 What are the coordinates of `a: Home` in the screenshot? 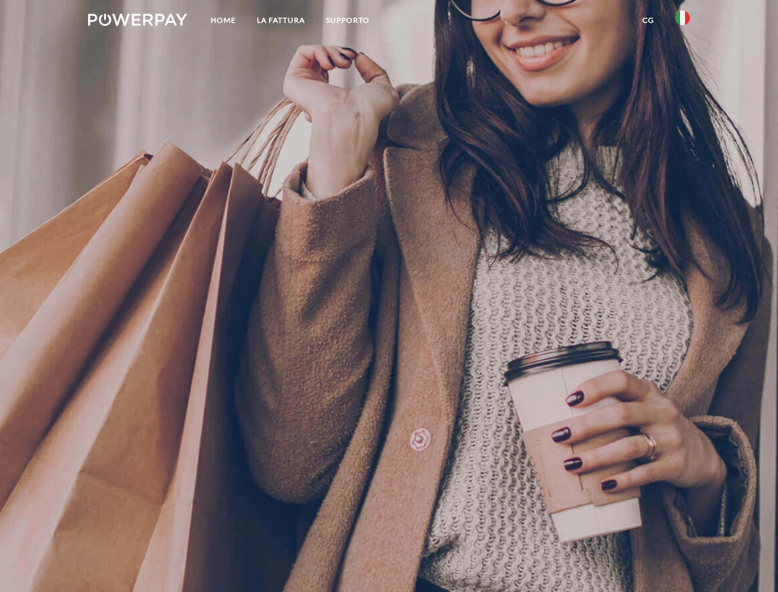 It's located at (223, 20).